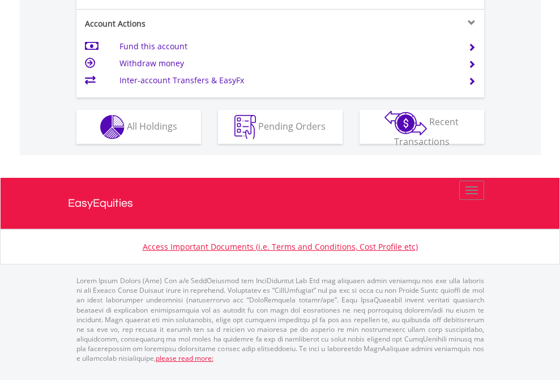 The height and width of the screenshot is (380, 560). What do you see at coordinates (245, 127) in the screenshot?
I see `img: pending_instructions-wht.png` at bounding box center [245, 127].